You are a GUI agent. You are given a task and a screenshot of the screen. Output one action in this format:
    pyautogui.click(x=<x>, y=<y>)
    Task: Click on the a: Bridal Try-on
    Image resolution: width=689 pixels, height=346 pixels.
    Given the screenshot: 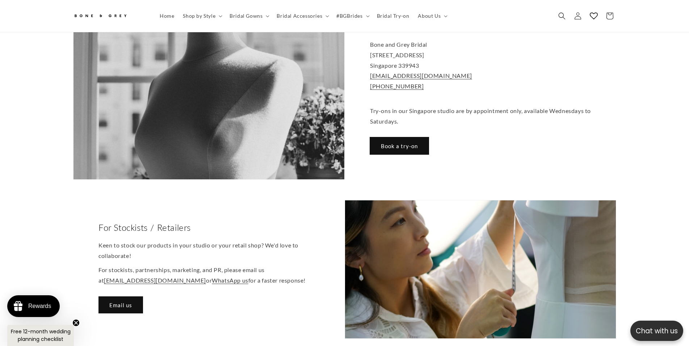 What is the action you would take?
    pyautogui.click(x=393, y=16)
    